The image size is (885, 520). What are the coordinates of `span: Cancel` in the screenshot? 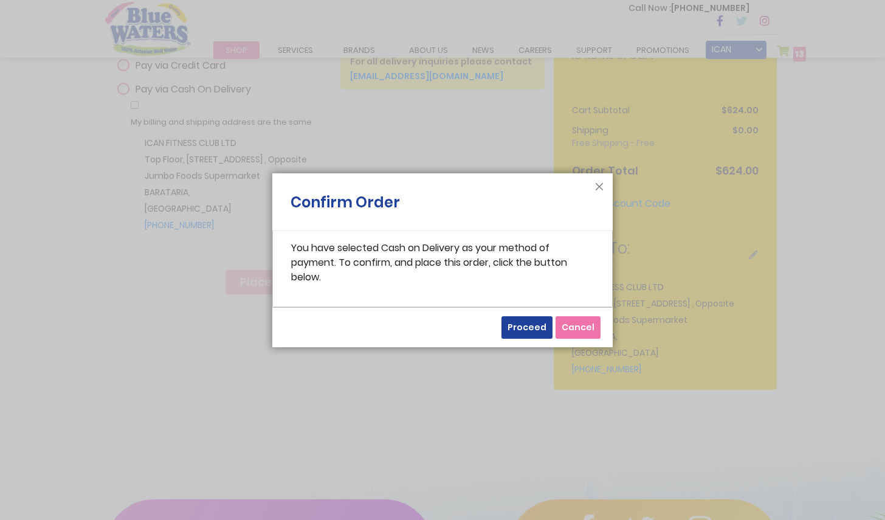 It's located at (578, 327).